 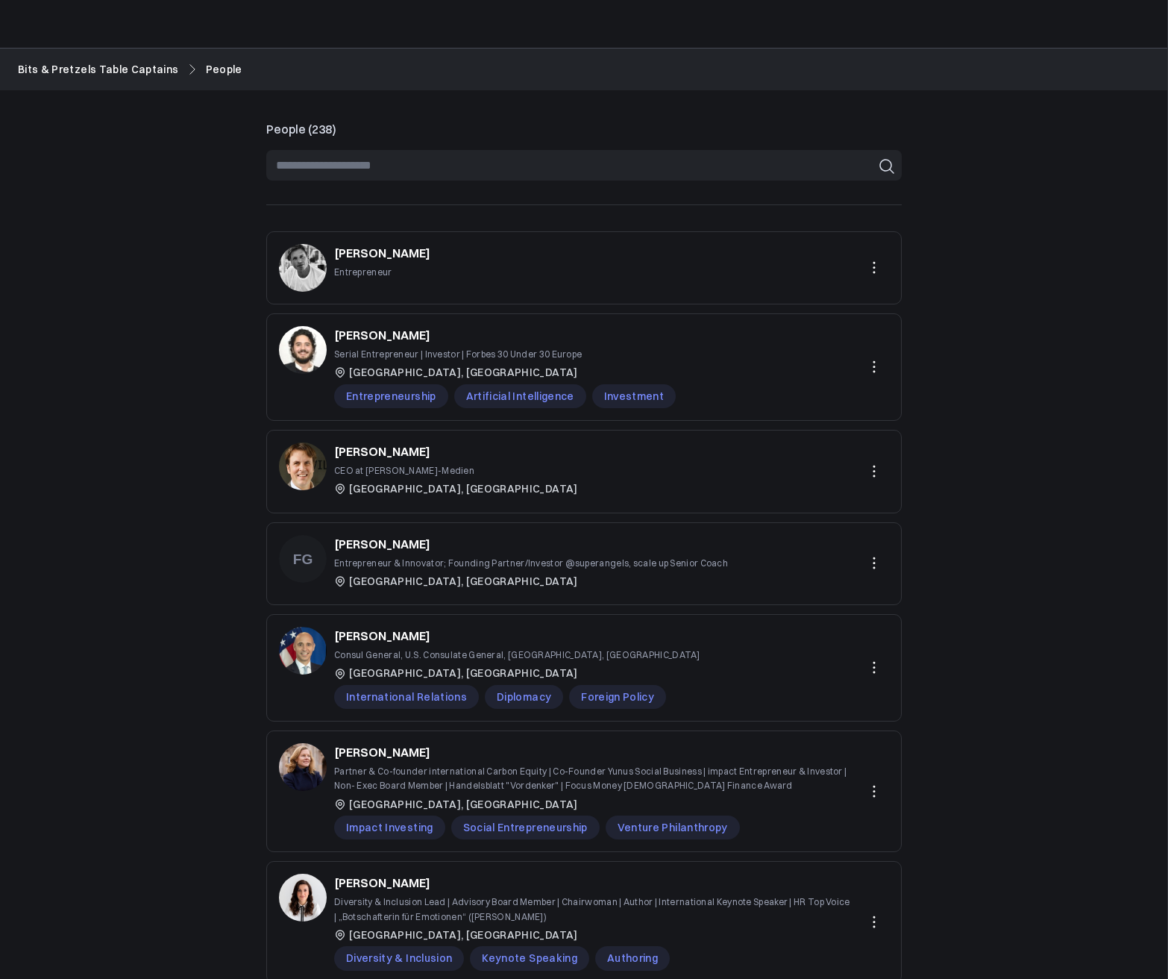 I want to click on p: Entrepreneur, so click(x=382, y=272).